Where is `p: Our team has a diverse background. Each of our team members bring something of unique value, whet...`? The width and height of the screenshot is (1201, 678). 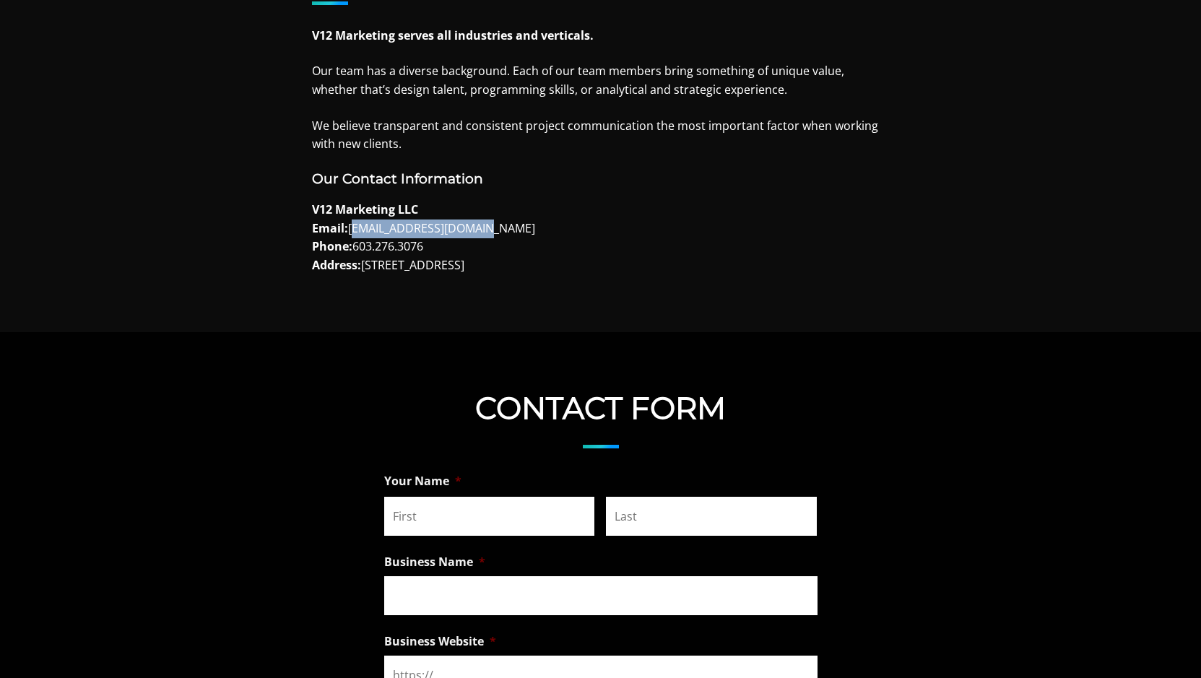
p: Our team has a diverse background. Each of our team members bring something of unique value, whet... is located at coordinates (601, 80).